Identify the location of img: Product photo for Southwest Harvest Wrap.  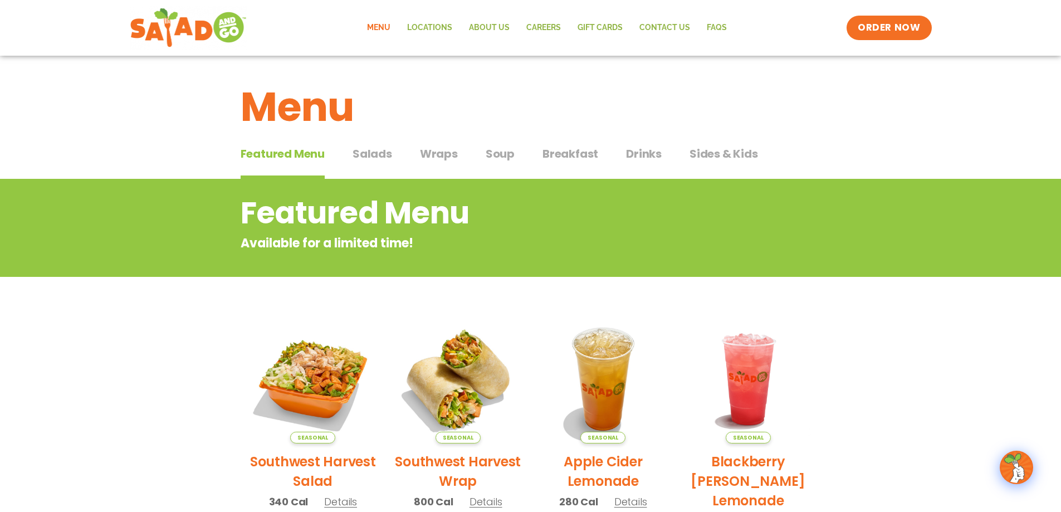
(458, 379).